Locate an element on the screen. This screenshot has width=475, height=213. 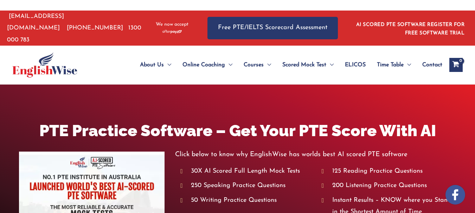
a: 1300 000 783 is located at coordinates (74, 34).